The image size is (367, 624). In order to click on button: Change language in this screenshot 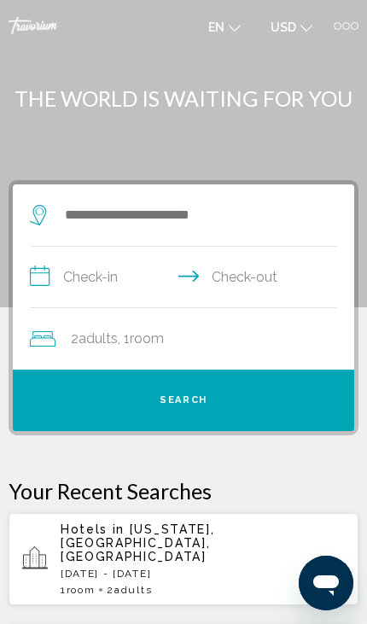, I will do `click(224, 26)`.